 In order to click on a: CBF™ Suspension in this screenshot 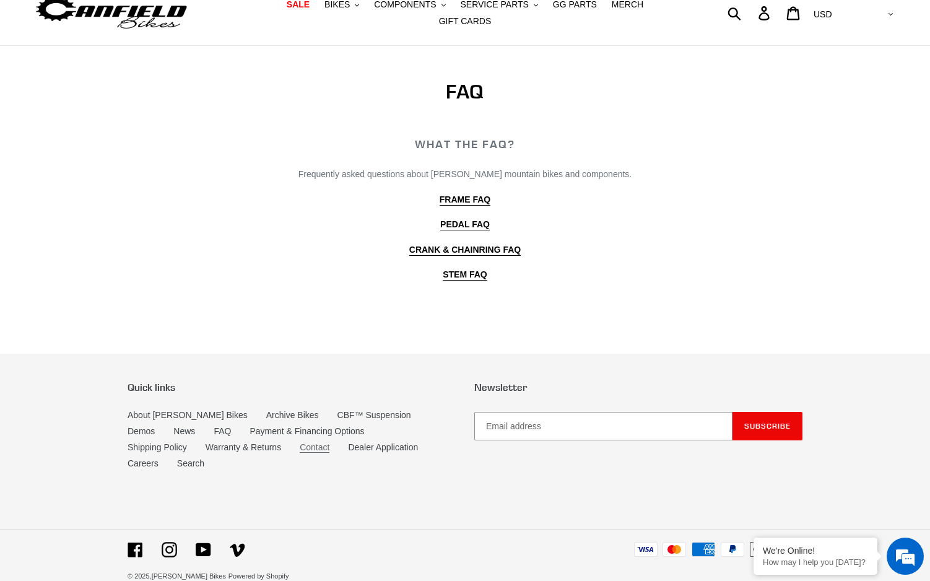, I will do `click(374, 415)`.